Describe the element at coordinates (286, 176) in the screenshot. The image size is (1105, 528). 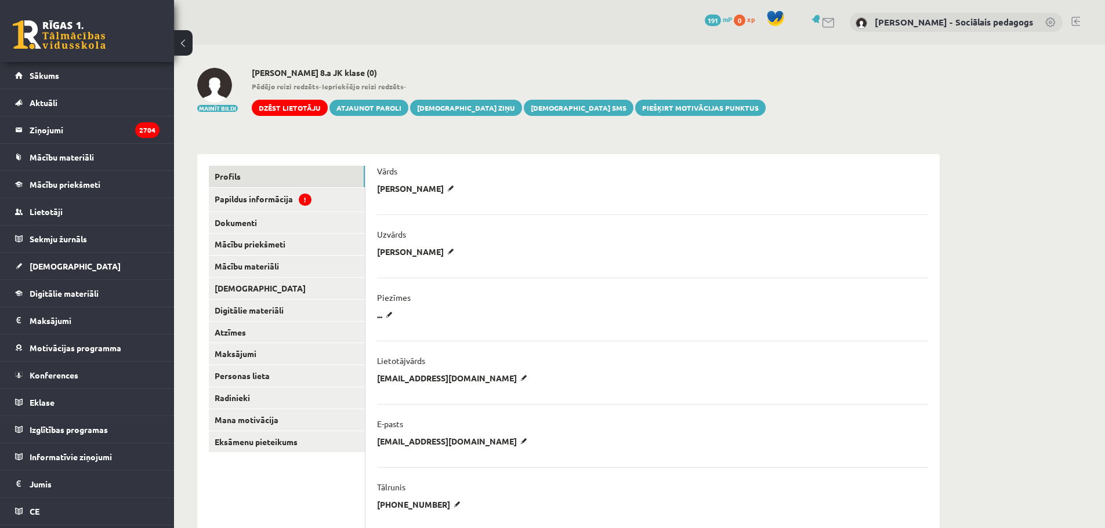
I see `a: Profils` at that location.